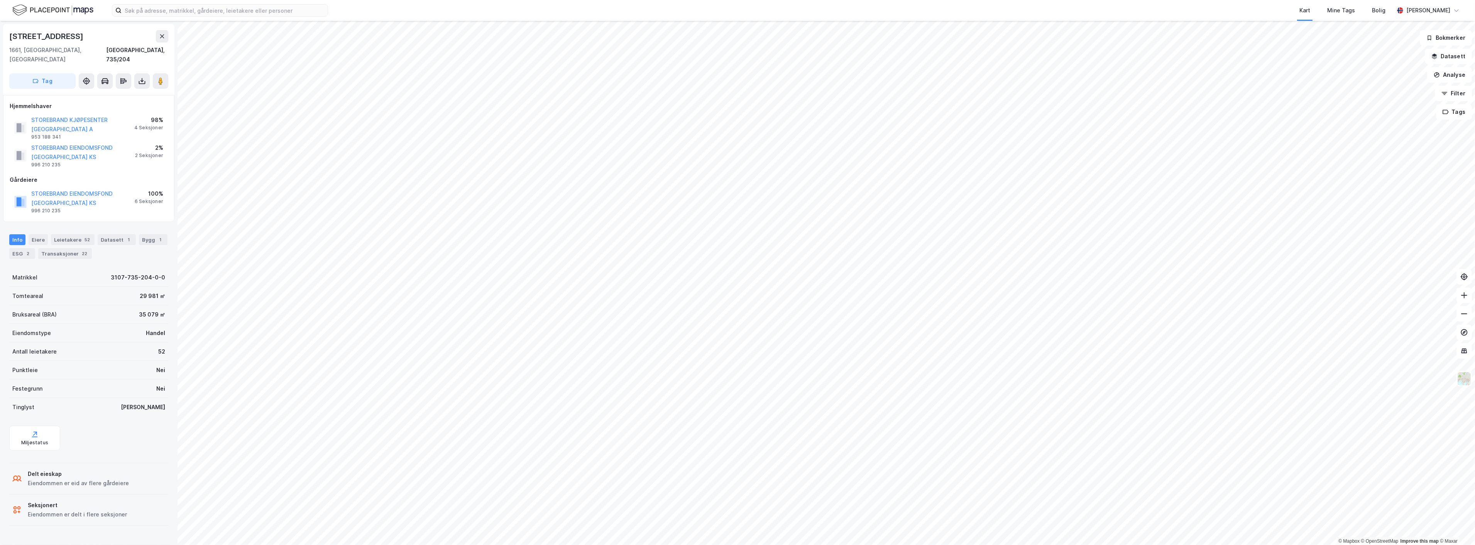  Describe the element at coordinates (17, 240) in the screenshot. I see `div: Info` at that location.